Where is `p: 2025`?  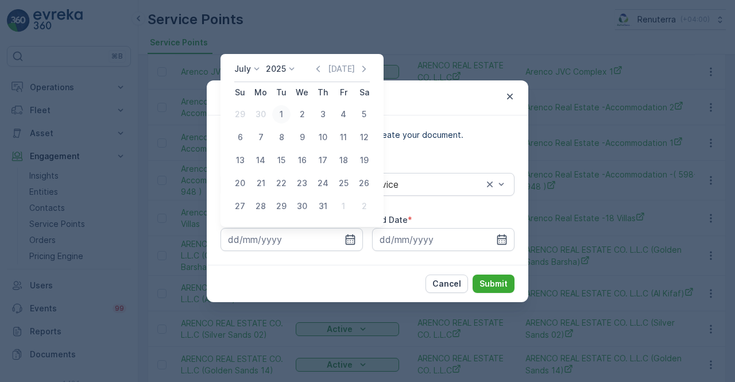 p: 2025 is located at coordinates (276, 69).